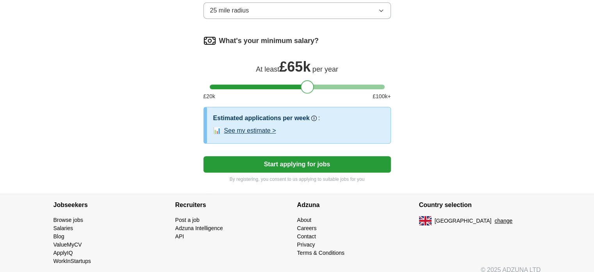 The image size is (594, 272). Describe the element at coordinates (269, 41) in the screenshot. I see `label: What's your minimum salary?` at that location.